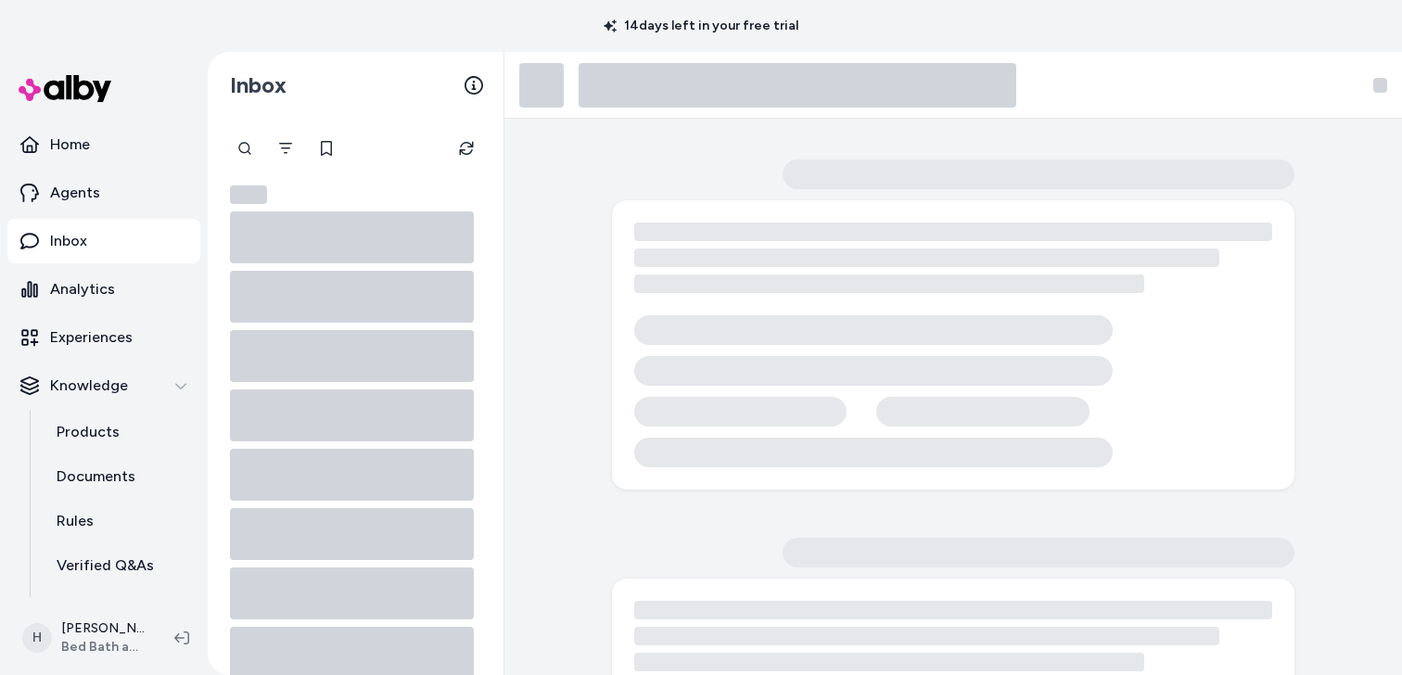 The image size is (1402, 675). What do you see at coordinates (286, 148) in the screenshot?
I see `button: Filter` at bounding box center [286, 148].